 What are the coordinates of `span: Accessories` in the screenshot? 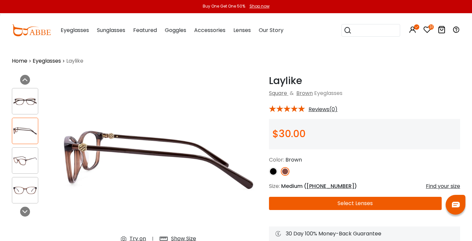 It's located at (210, 30).